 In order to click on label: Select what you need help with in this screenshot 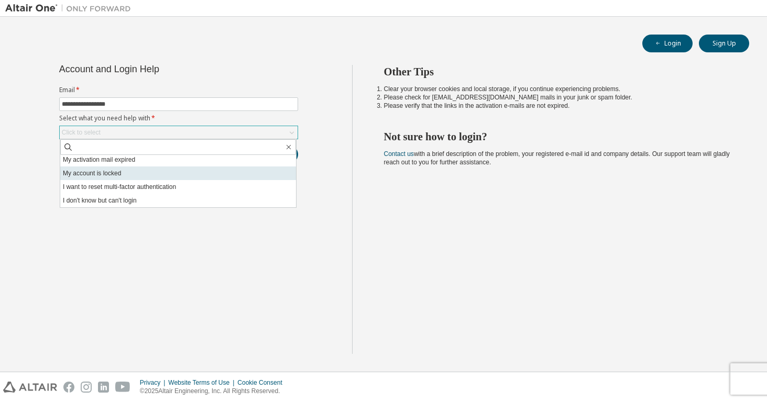, I will do `click(179, 118)`.